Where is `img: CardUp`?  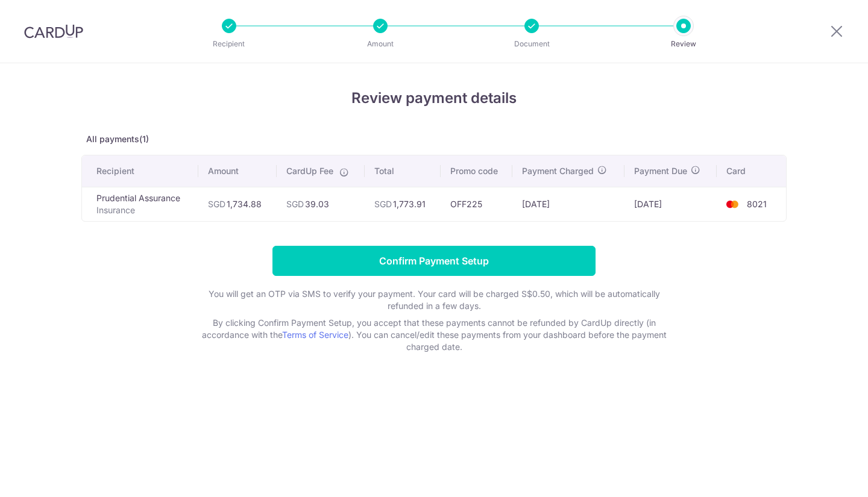
img: CardUp is located at coordinates (54, 31).